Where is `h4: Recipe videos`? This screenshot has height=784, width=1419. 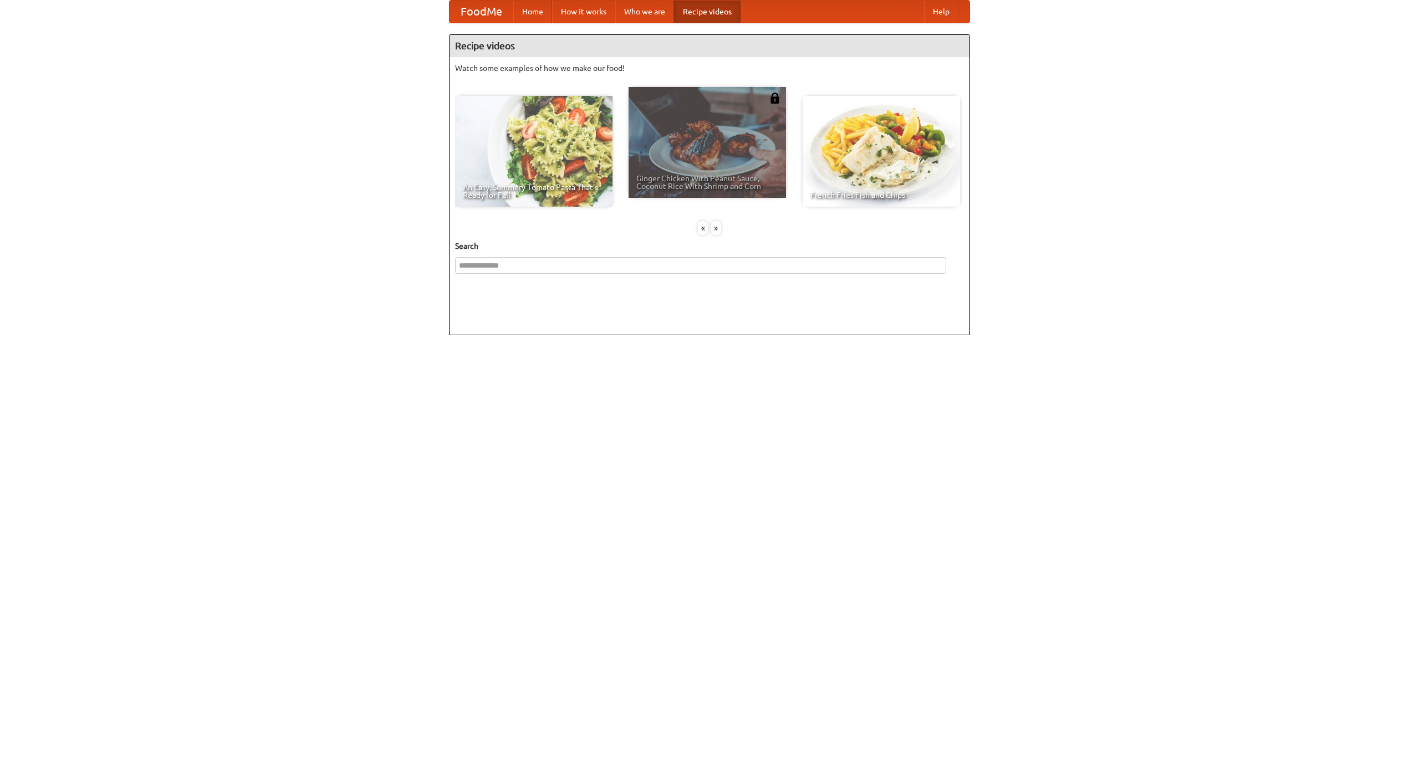 h4: Recipe videos is located at coordinates (710, 46).